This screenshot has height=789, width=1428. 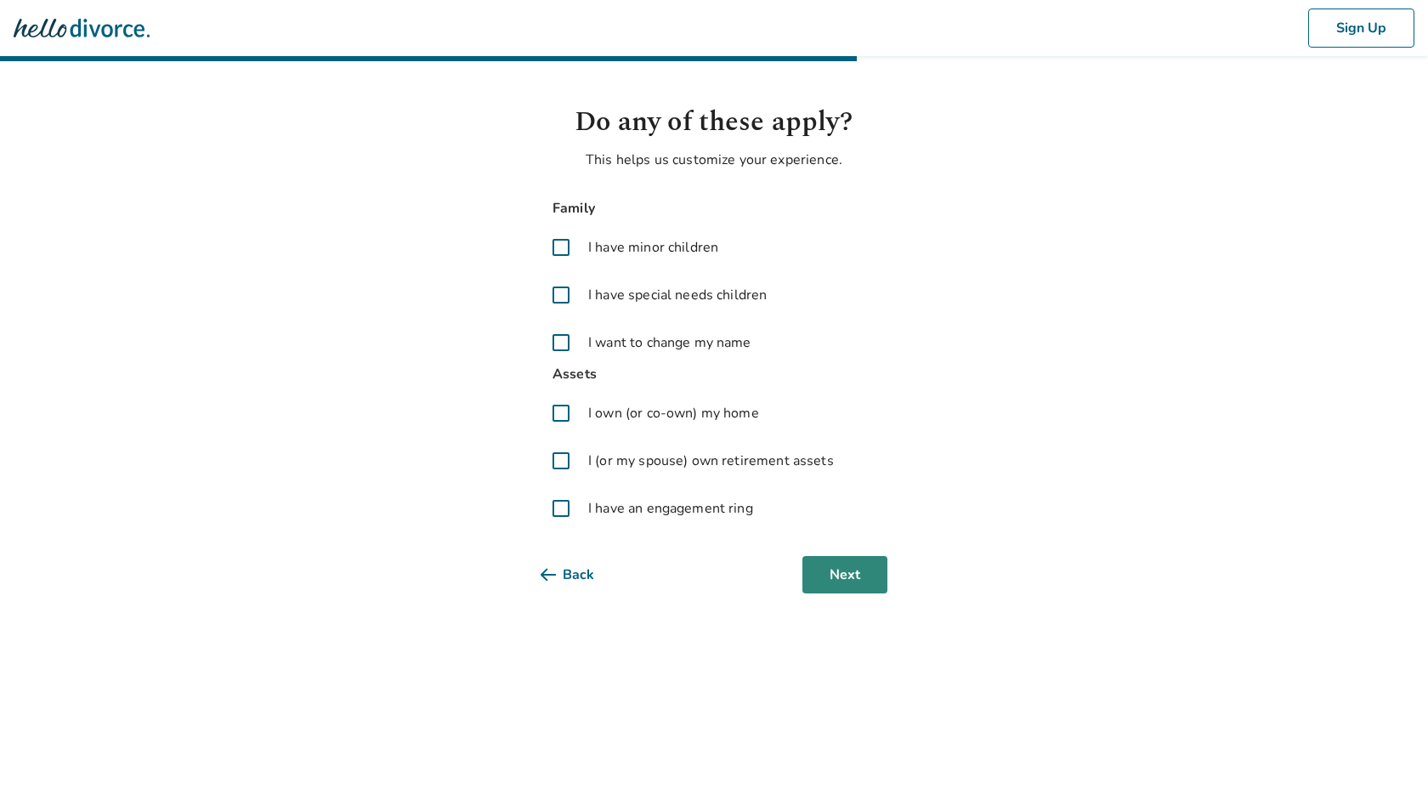 I want to click on span: I want to change my name, so click(x=670, y=342).